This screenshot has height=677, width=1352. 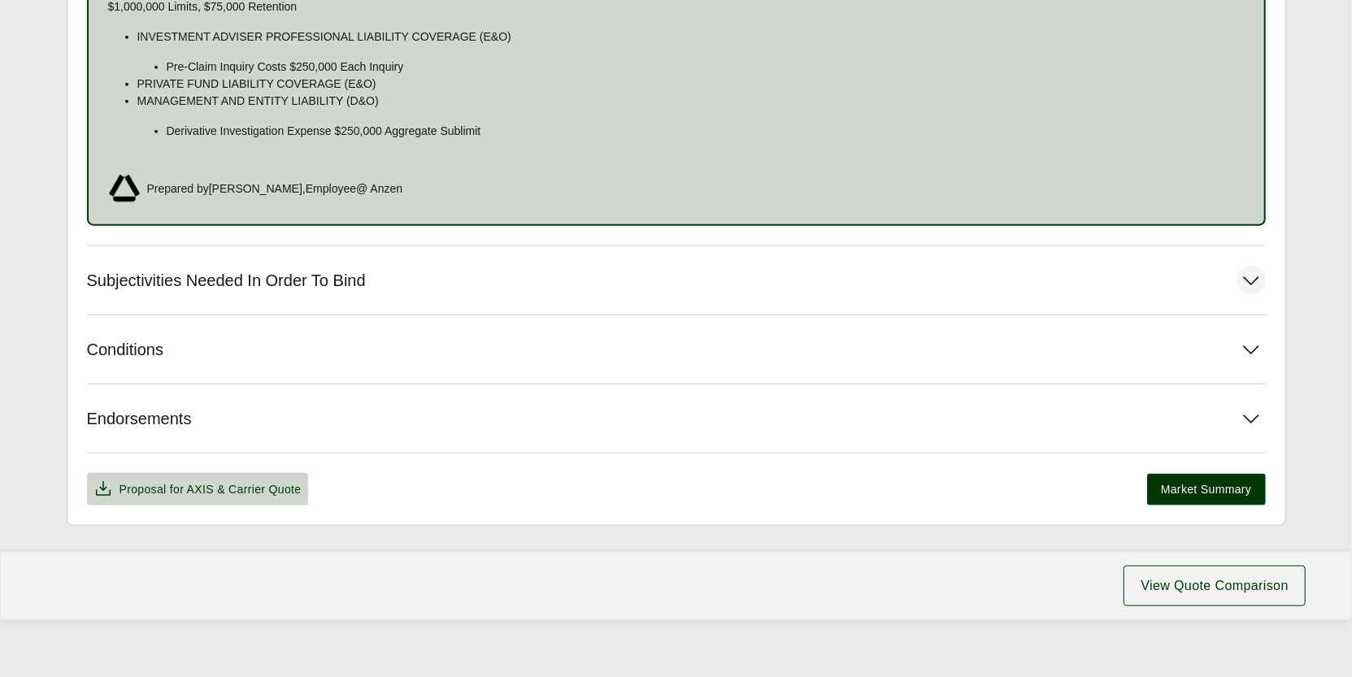 I want to click on p: Pre-Claim Inquiry Costs $250,000 Each Inquiry, so click(x=706, y=67).